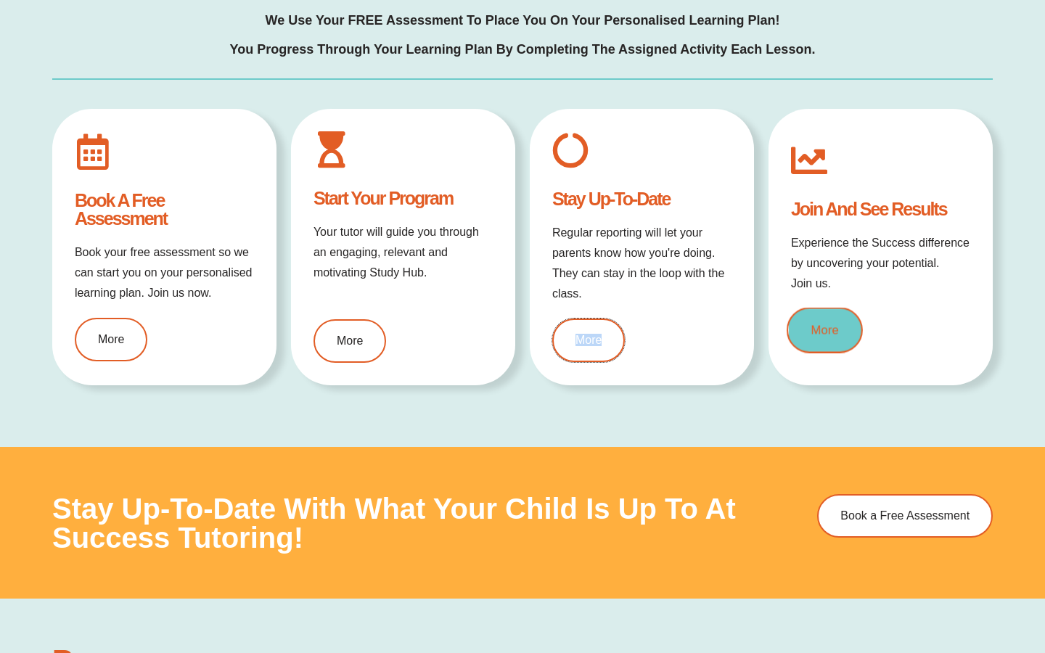 The width and height of the screenshot is (1045, 653). What do you see at coordinates (403, 253) in the screenshot?
I see `p: Your tutor will guide you through an engaging, relevant and motivating Study Hub.` at bounding box center [403, 253].